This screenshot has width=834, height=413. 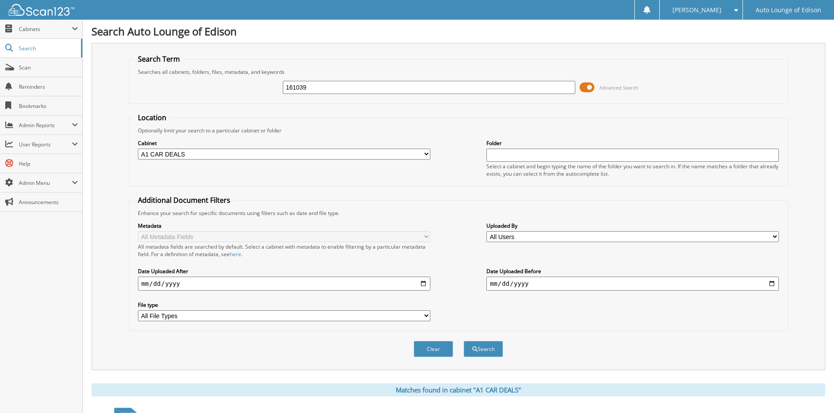 What do you see at coordinates (632, 170) in the screenshot?
I see `div: Select a cabinet and begin typing the name of the folder you want to search in. If the name match...` at bounding box center [632, 170].